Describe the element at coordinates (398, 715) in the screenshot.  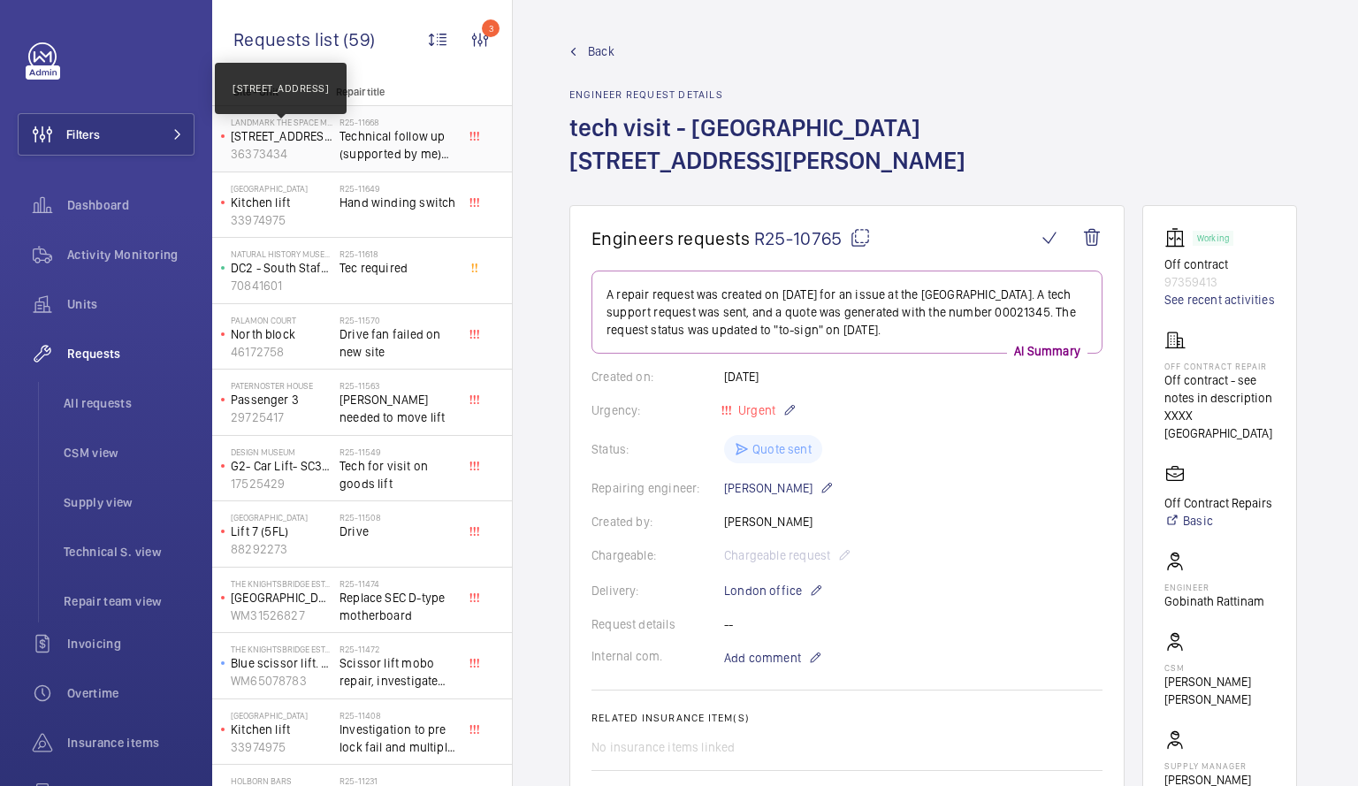
I see `h2: R25-11408` at that location.